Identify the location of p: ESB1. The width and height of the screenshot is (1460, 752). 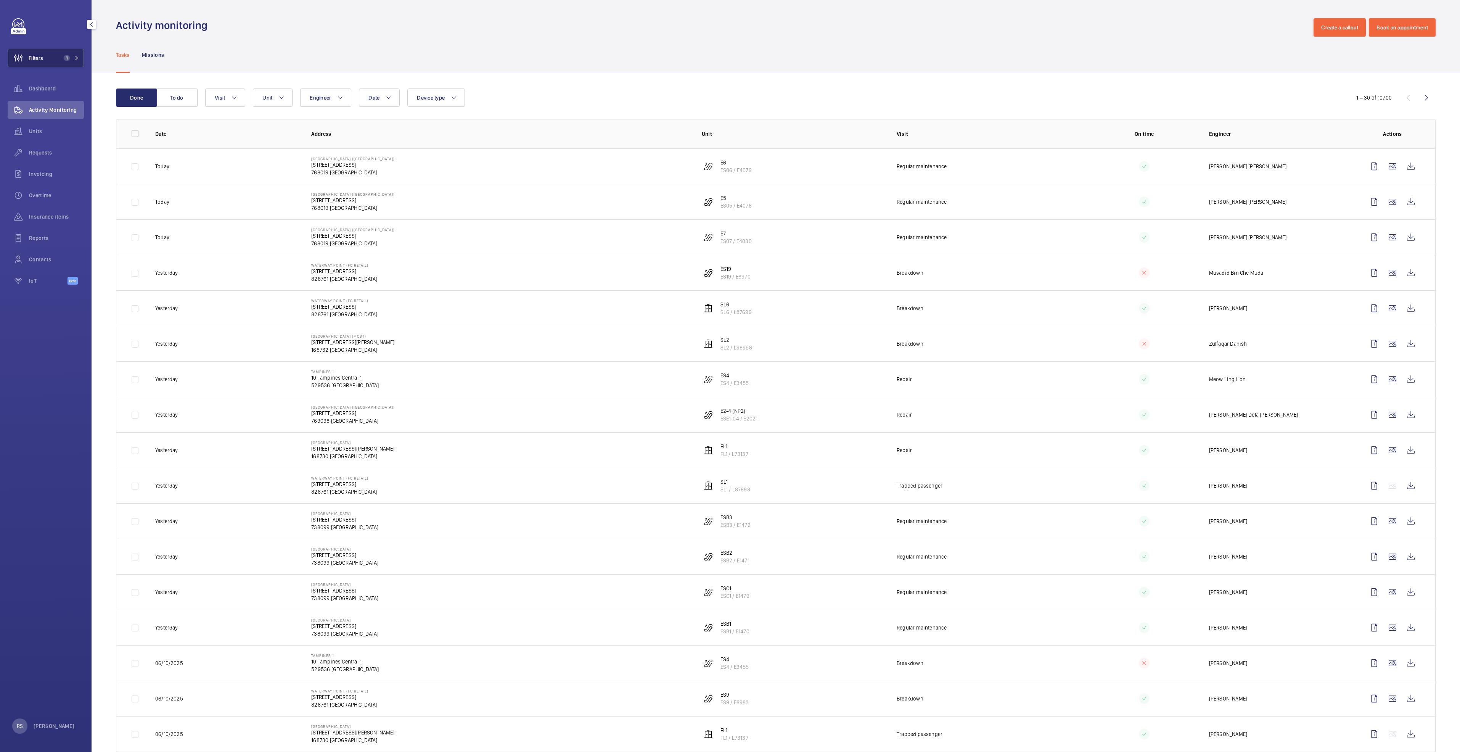
(735, 624).